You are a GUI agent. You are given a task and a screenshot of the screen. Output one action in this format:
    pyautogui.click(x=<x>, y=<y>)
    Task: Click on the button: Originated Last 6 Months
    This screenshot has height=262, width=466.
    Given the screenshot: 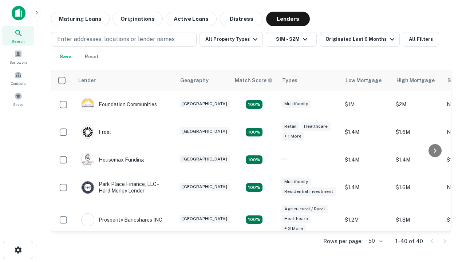 What is the action you would take?
    pyautogui.click(x=360, y=39)
    